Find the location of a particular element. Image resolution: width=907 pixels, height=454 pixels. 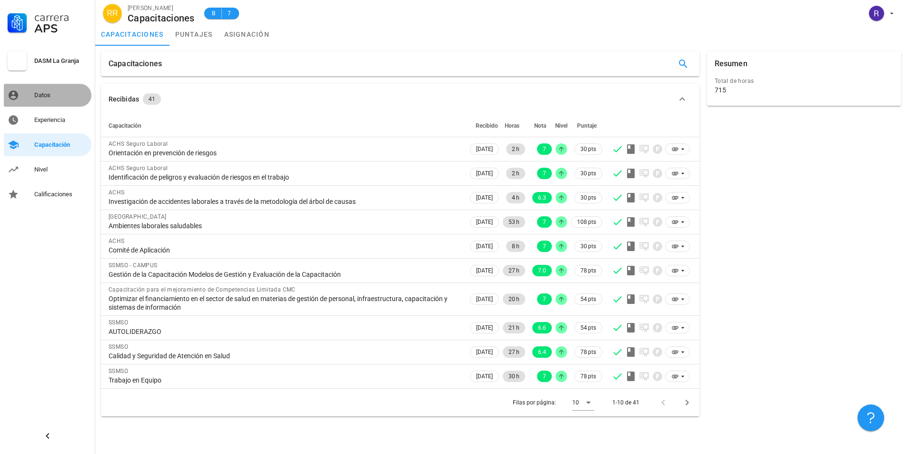

div: Experiencia is located at coordinates (61, 120).